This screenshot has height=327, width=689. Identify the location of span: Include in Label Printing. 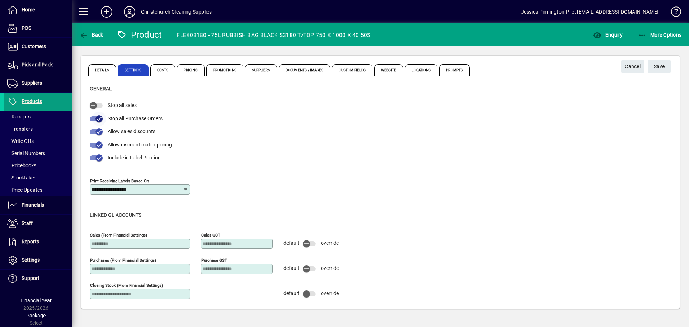
(134, 157).